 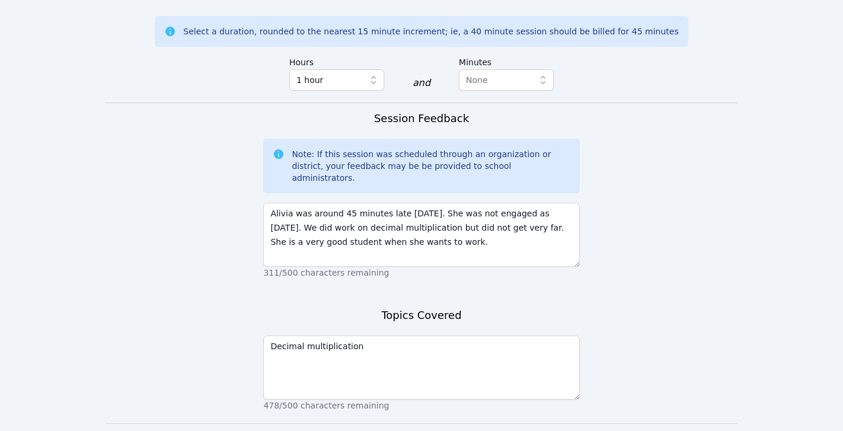 What do you see at coordinates (430, 166) in the screenshot?
I see `div: Note: If this session was scheduled through an organization or district, your feedback may be be ...` at bounding box center [430, 166].